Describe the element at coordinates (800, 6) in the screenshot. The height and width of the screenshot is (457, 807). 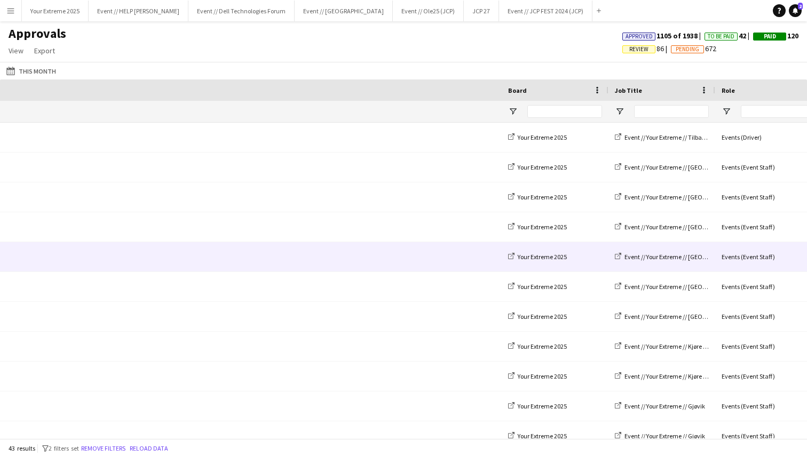
I see `span: 2` at that location.